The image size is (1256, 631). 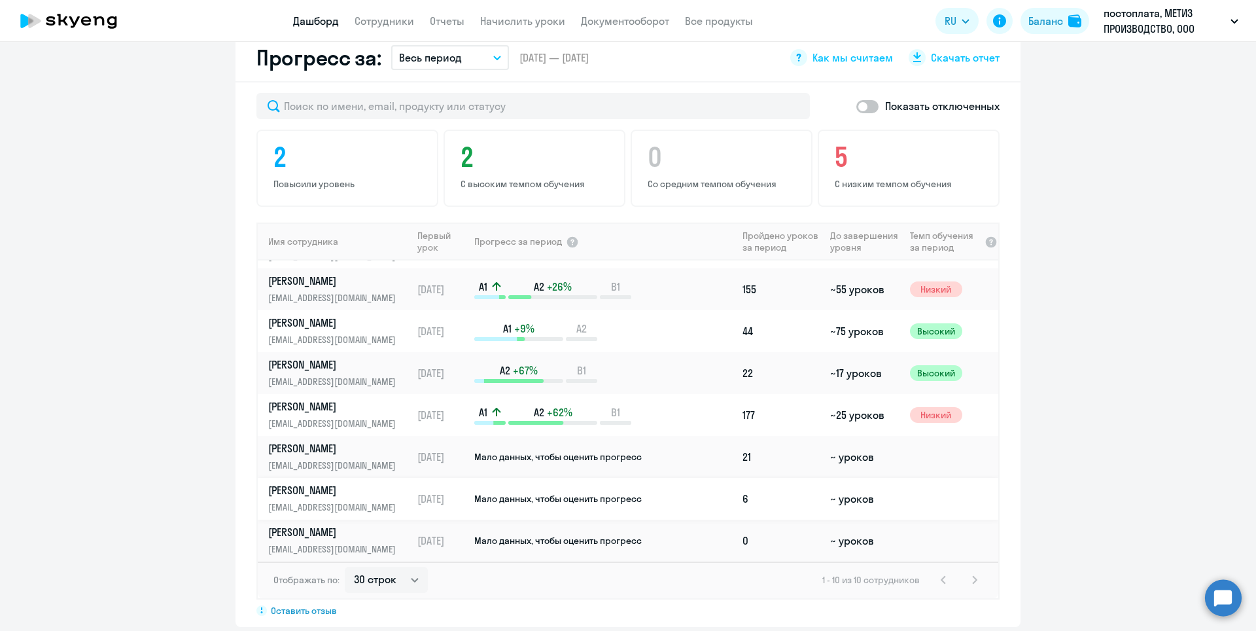 I want to click on img: balance, so click(x=1075, y=21).